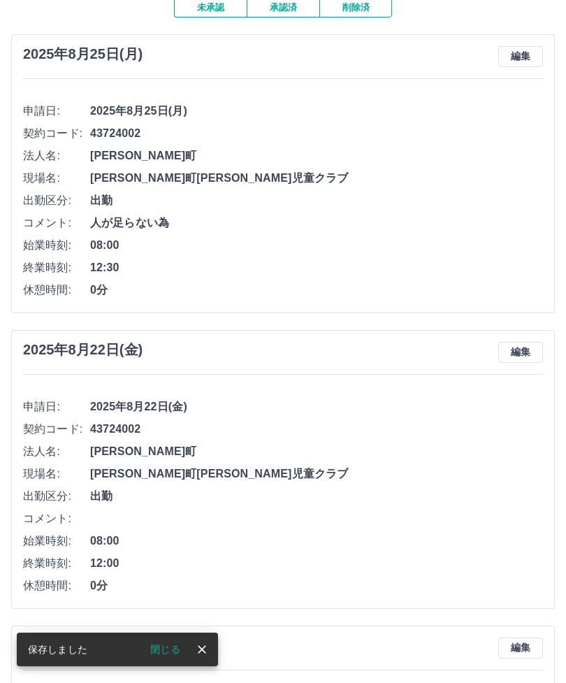 The height and width of the screenshot is (683, 566). I want to click on button: close, so click(202, 650).